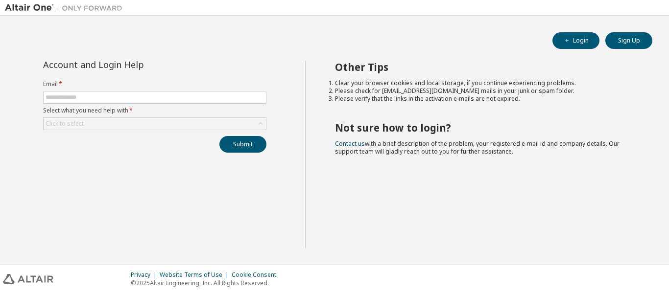 The width and height of the screenshot is (669, 293). I want to click on button: Sign Up, so click(629, 41).